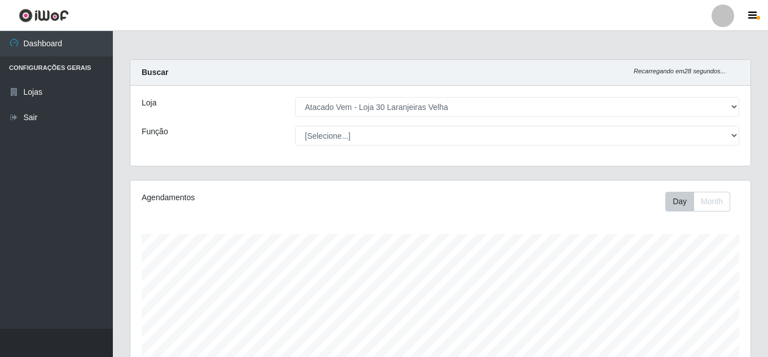 The height and width of the screenshot is (357, 768). I want to click on button: Month, so click(712, 201).